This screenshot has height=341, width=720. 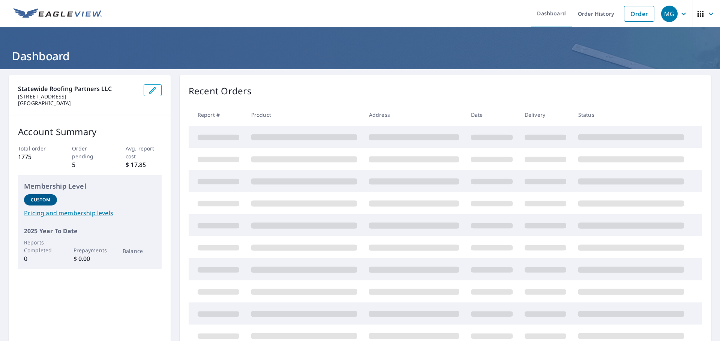 I want to click on div: MG, so click(x=669, y=14).